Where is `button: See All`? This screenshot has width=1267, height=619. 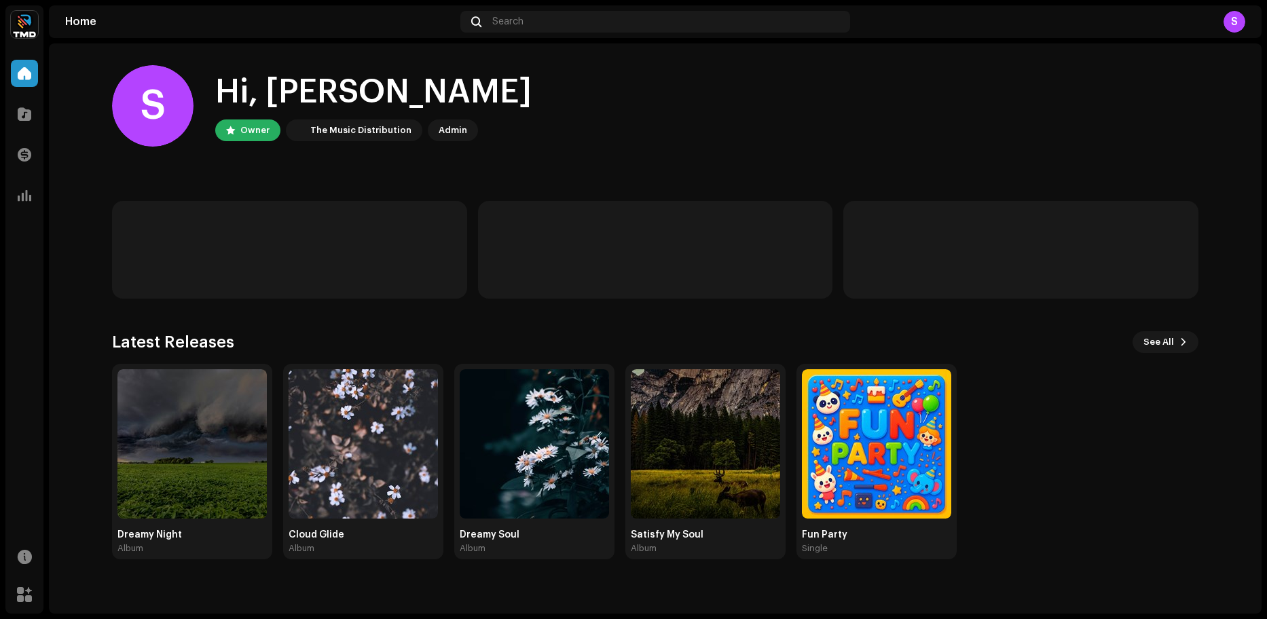
button: See All is located at coordinates (1165, 342).